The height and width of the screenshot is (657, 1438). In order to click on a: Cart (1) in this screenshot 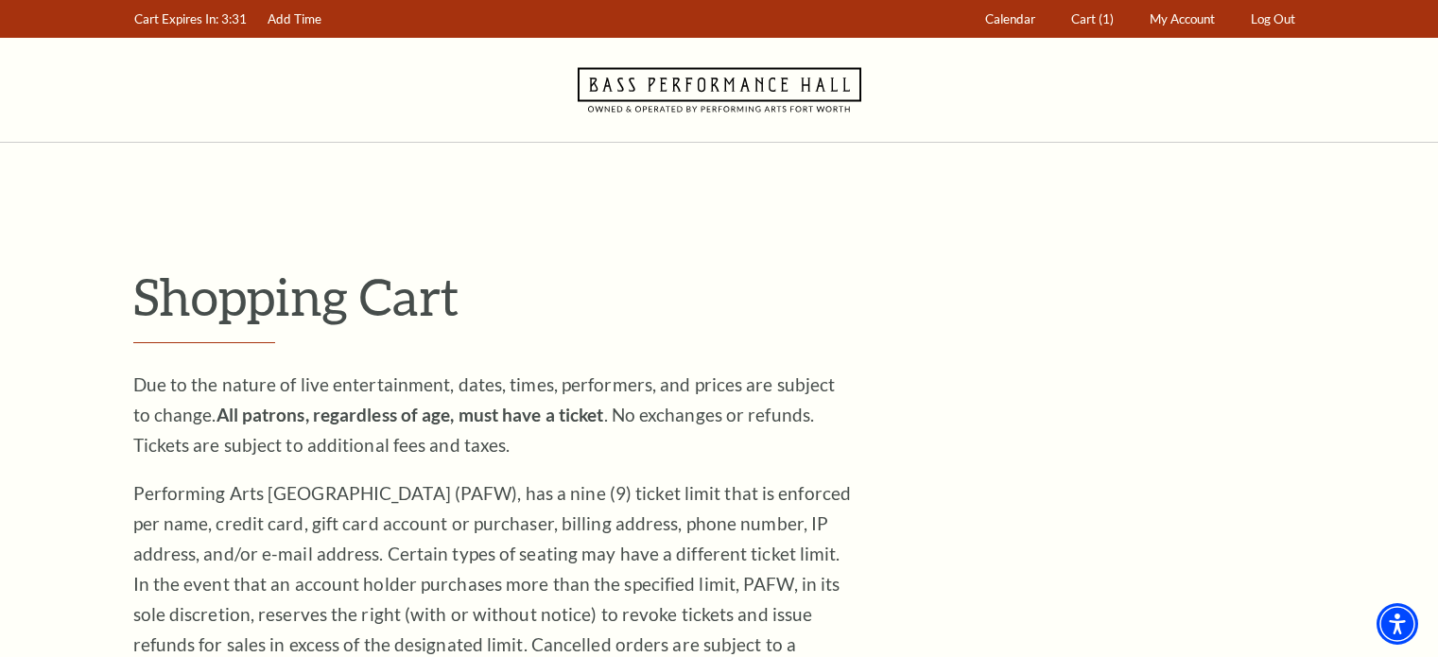, I will do `click(1092, 19)`.